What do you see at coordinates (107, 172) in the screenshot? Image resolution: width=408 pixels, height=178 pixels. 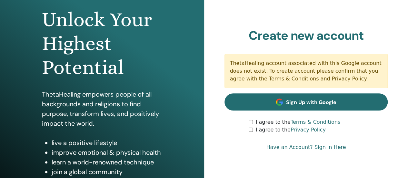 I see `li: join a global community` at bounding box center [107, 172].